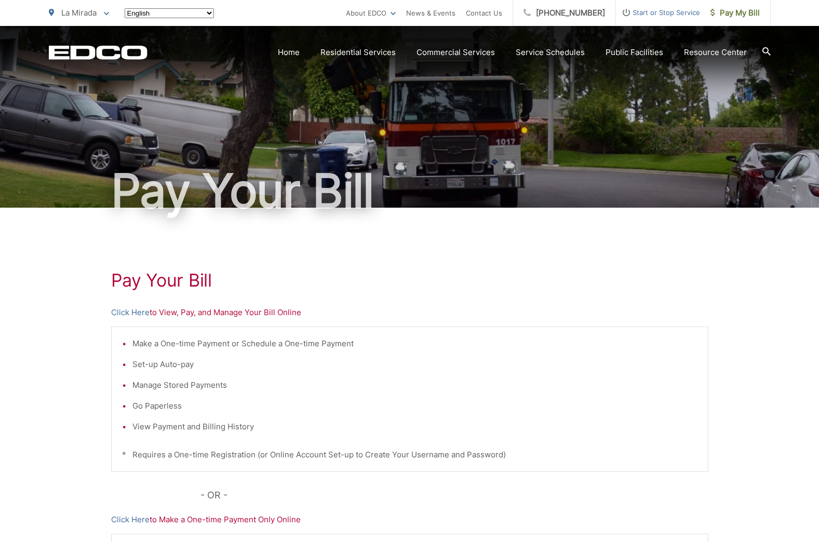 This screenshot has height=542, width=819. I want to click on p: to Make a One-time Payment Only Online, so click(410, 520).